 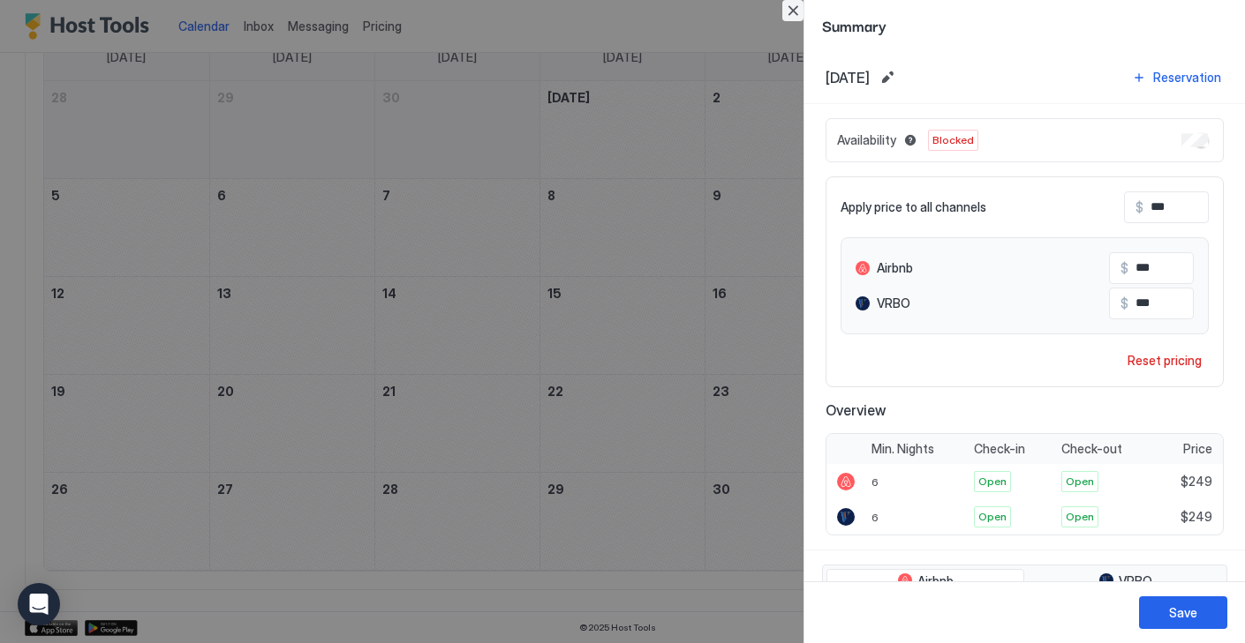 What do you see at coordinates (866, 140) in the screenshot?
I see `span: Availability` at bounding box center [866, 140].